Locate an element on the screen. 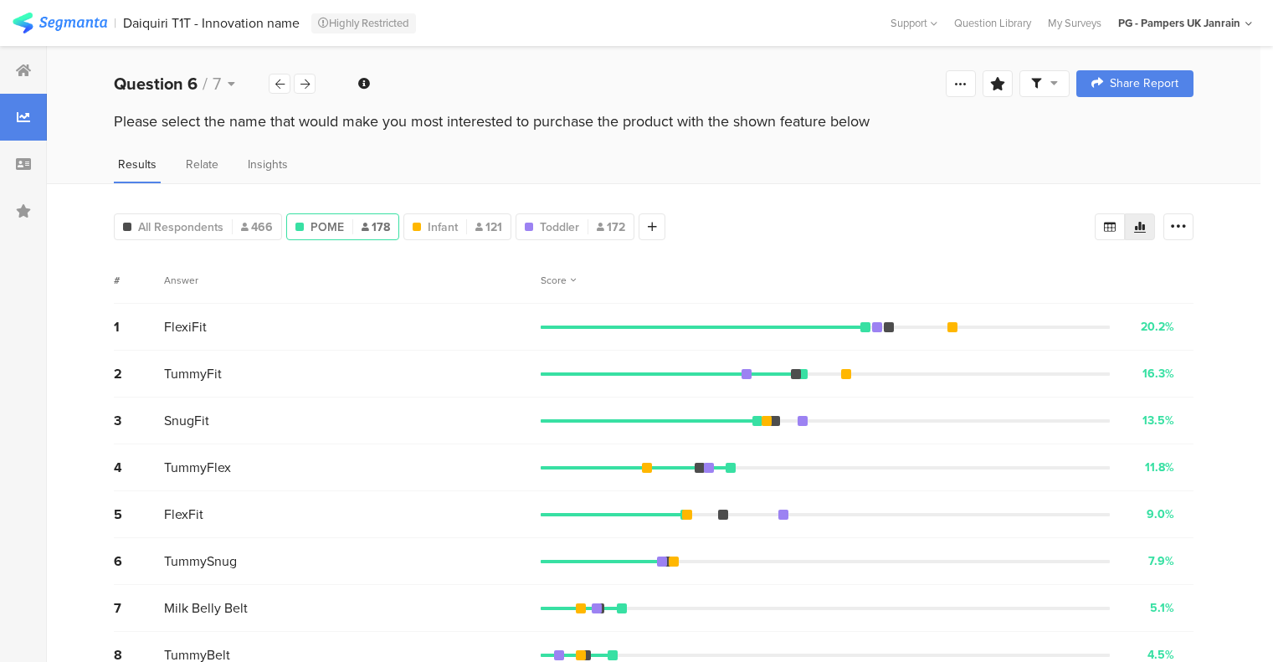  div: Answer is located at coordinates (181, 280).